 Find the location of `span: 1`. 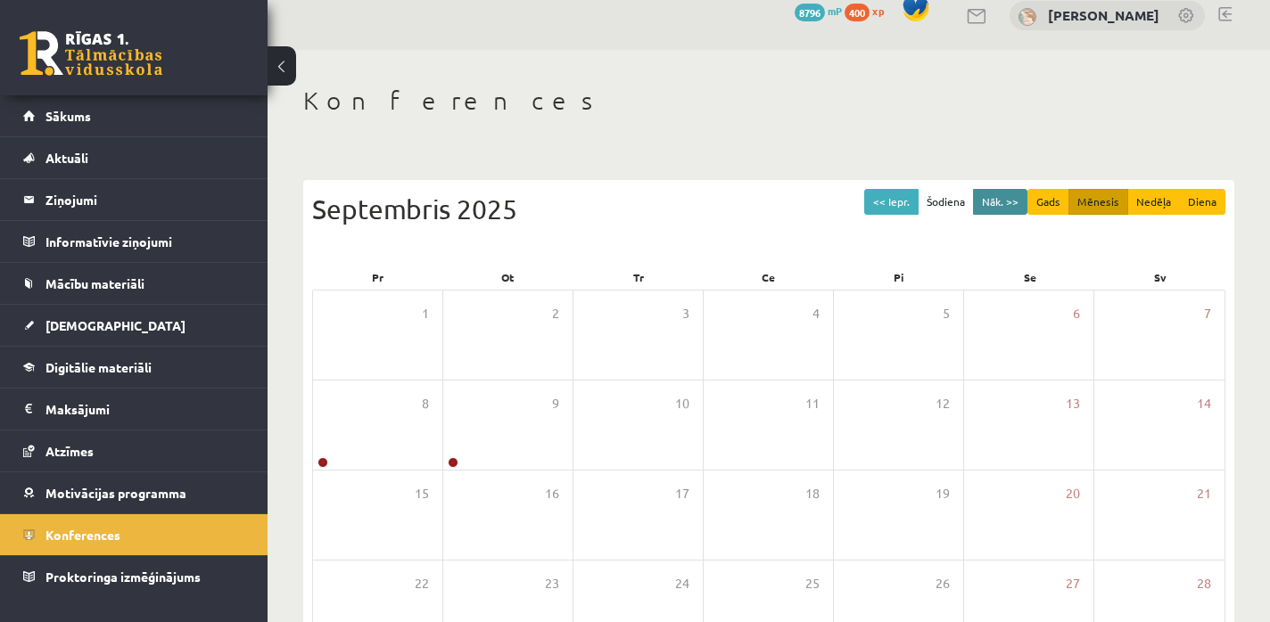

span: 1 is located at coordinates (425, 314).